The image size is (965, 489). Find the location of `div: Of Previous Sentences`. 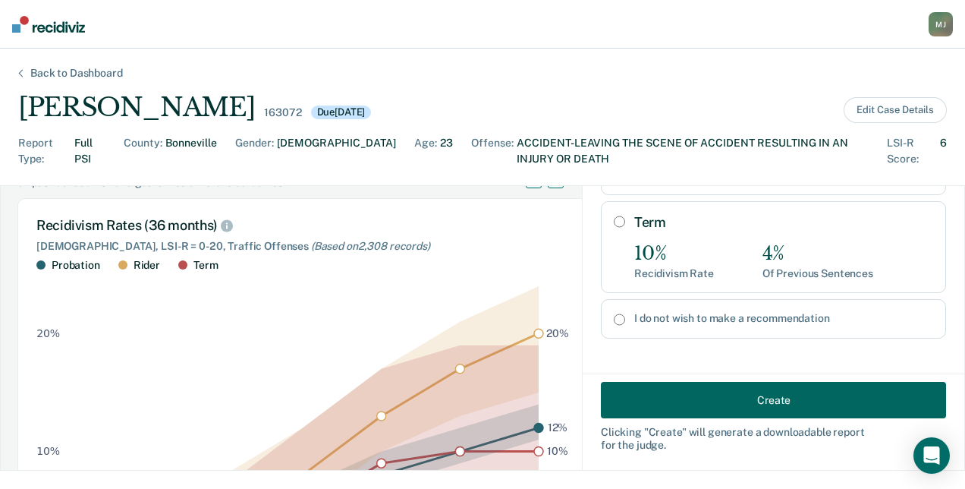

div: Of Previous Sentences is located at coordinates (818, 273).